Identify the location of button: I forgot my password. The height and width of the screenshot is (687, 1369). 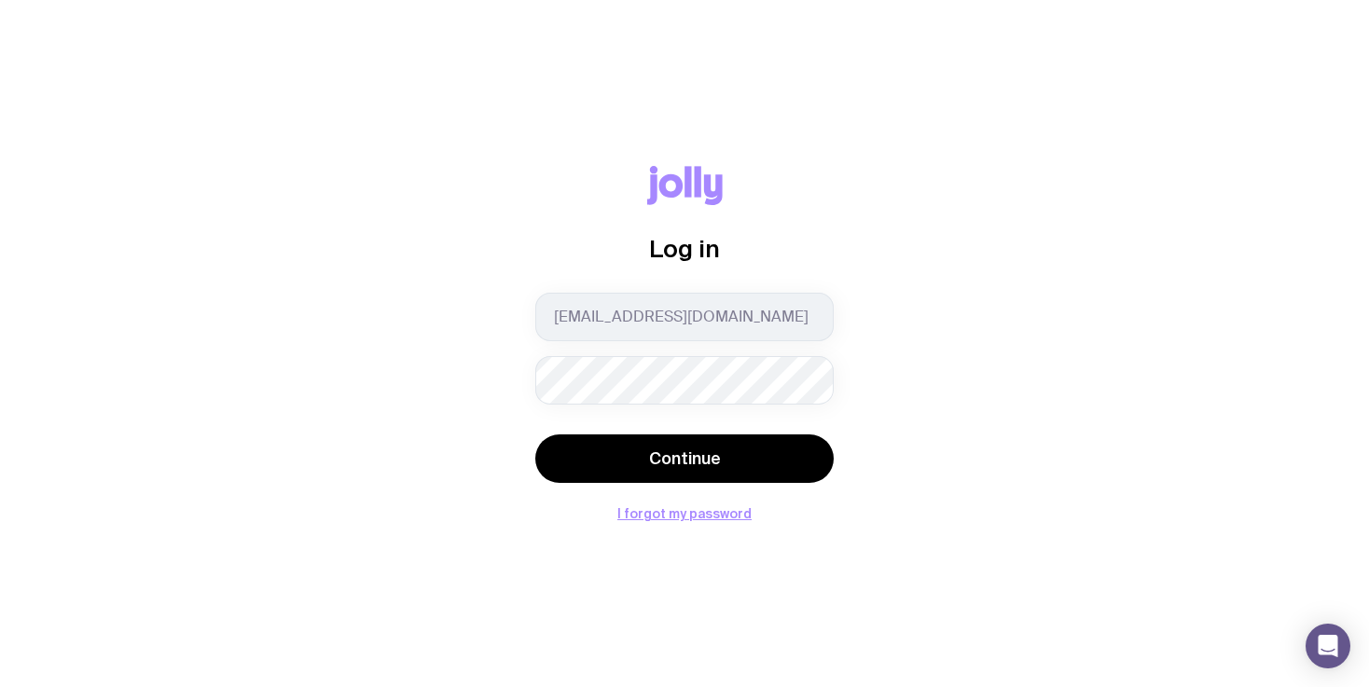
(684, 514).